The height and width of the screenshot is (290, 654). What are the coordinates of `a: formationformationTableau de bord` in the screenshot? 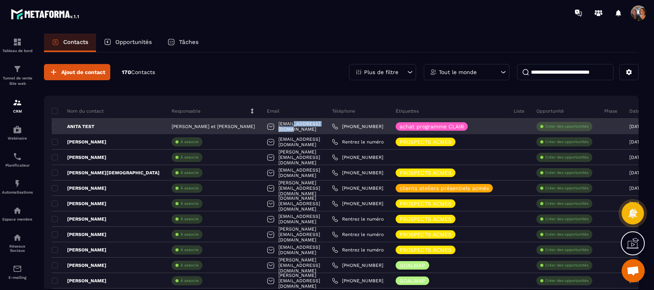 It's located at (17, 45).